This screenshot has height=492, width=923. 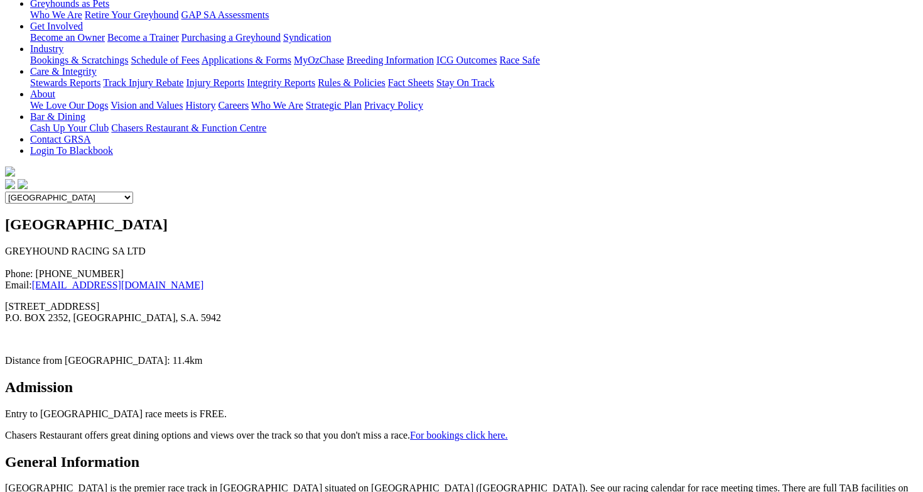 I want to click on div: Bar & Dining, so click(x=474, y=128).